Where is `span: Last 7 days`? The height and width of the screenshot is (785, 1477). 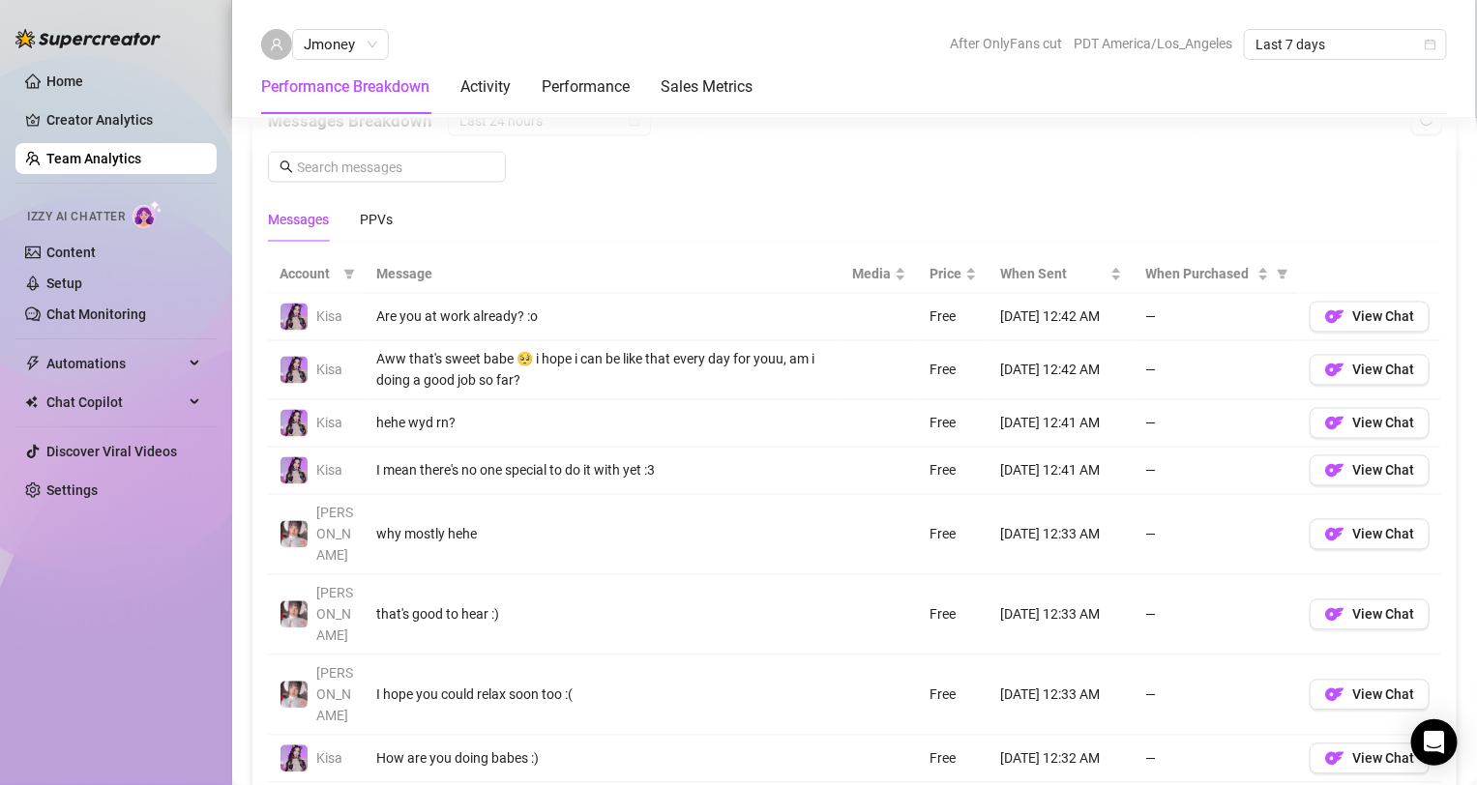
span: Last 7 days is located at coordinates (1345, 44).